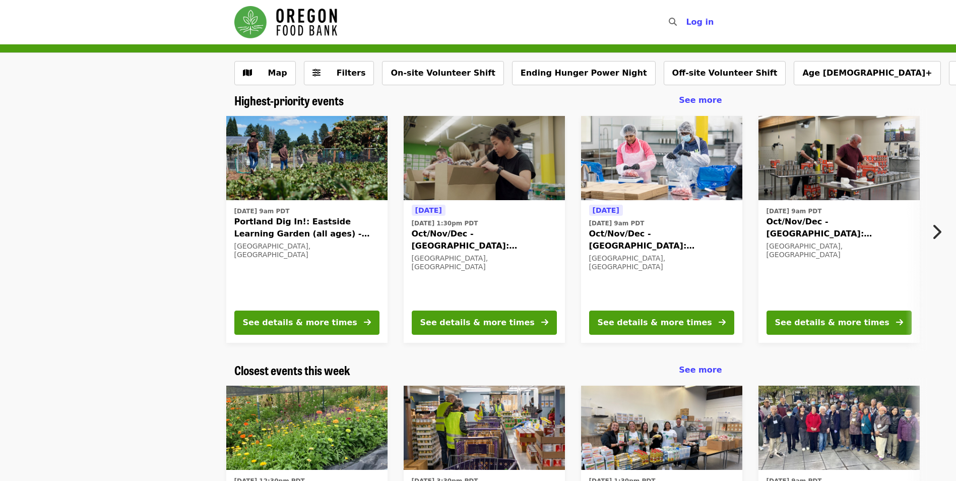 This screenshot has height=481, width=956. Describe the element at coordinates (316, 73) in the screenshot. I see `i: sliders-h icon` at that location.